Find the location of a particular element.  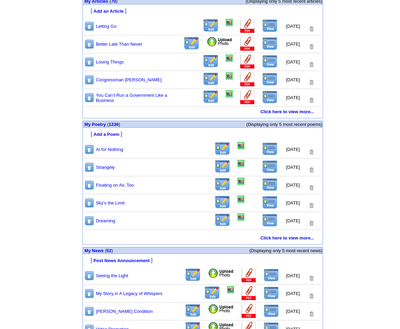

a: Add an Article is located at coordinates (109, 11).